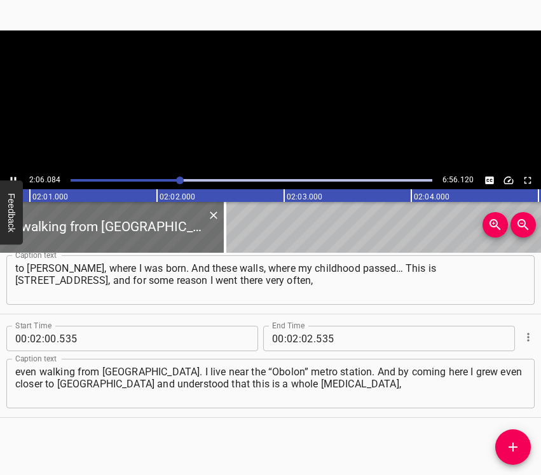 The image size is (541, 475). I want to click on button: Change Playback Speed, so click(509, 181).